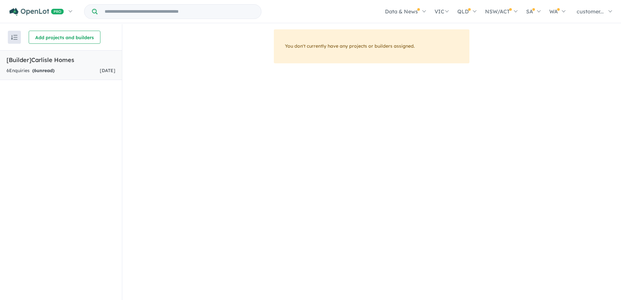 This screenshot has height=300, width=621. I want to click on span: customer..., so click(590, 11).